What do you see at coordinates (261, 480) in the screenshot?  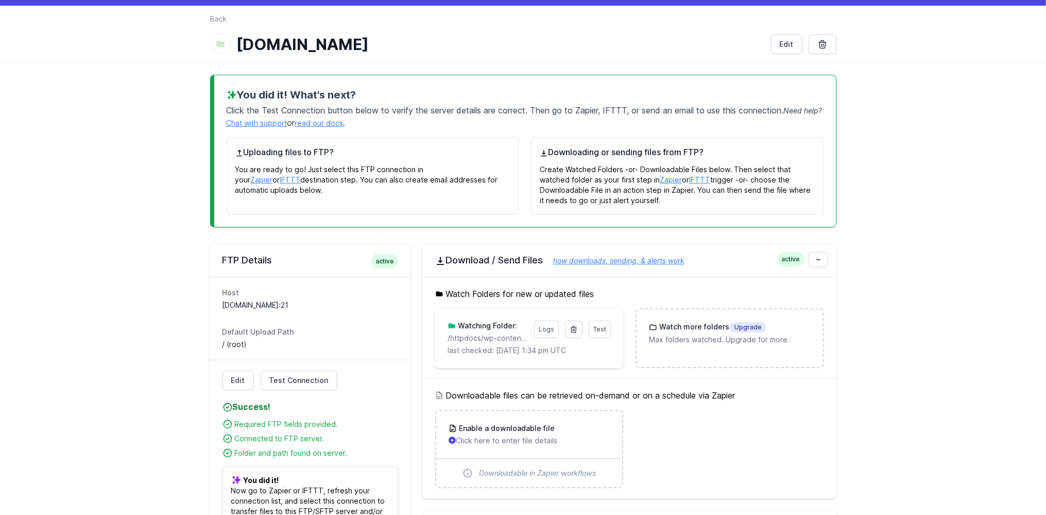 I see `b: You did it!` at bounding box center [261, 480].